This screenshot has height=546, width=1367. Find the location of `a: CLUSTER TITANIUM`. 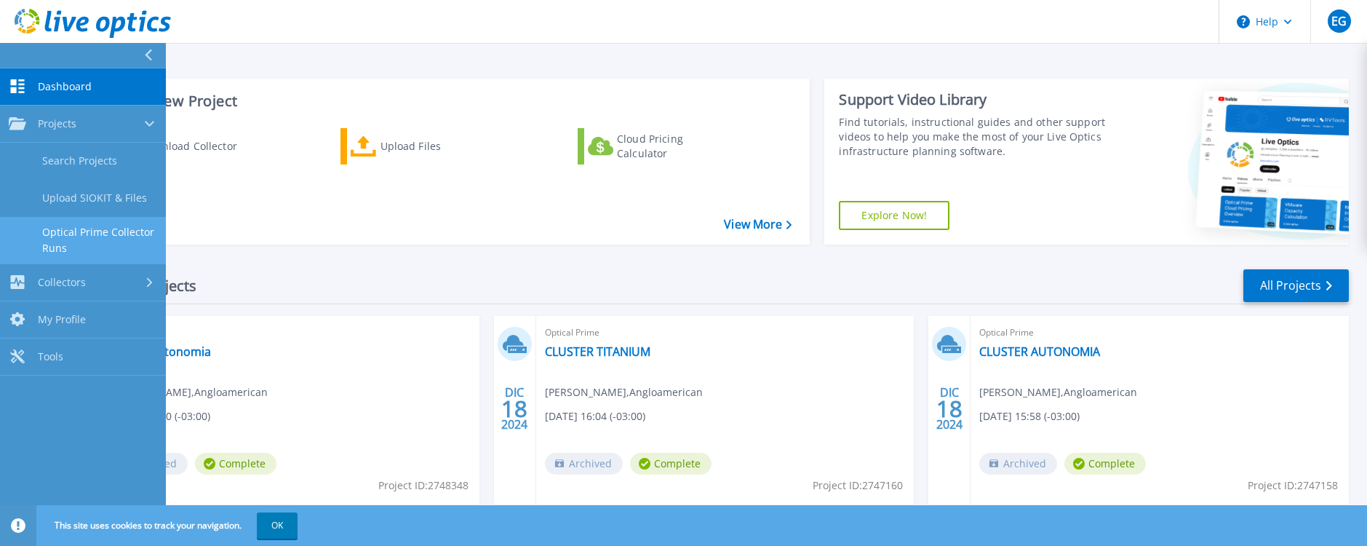

a: CLUSTER TITANIUM is located at coordinates (597, 351).